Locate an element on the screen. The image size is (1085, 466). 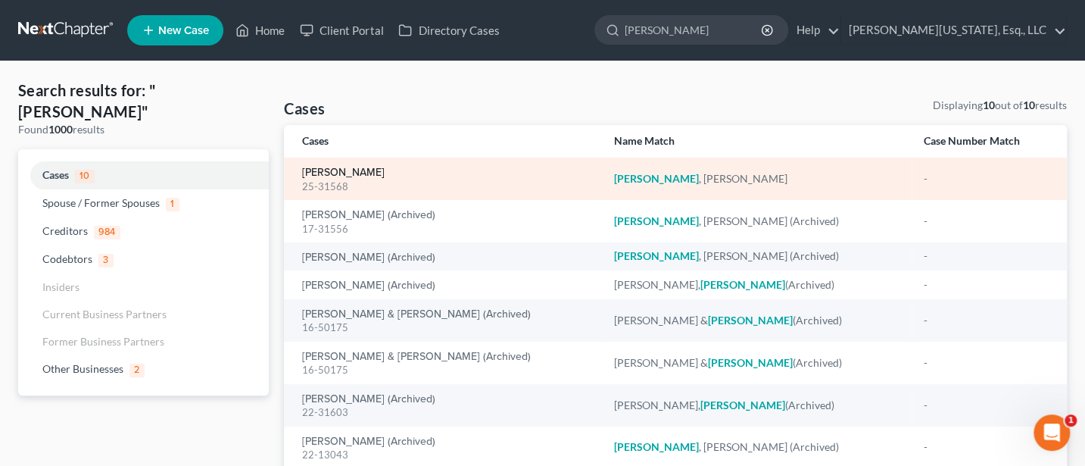
a: Other Businesses2 is located at coordinates (143, 369).